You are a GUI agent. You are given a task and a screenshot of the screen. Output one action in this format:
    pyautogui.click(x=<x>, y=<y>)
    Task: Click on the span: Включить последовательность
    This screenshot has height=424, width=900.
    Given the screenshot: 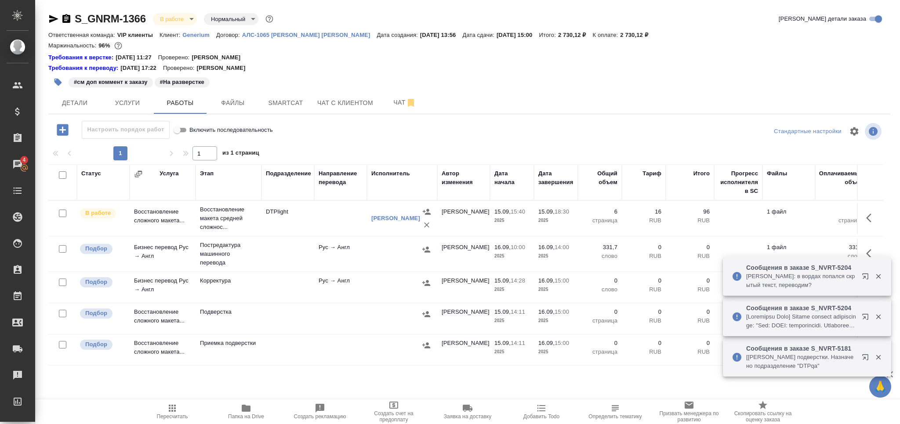 What is the action you would take?
    pyautogui.click(x=231, y=130)
    